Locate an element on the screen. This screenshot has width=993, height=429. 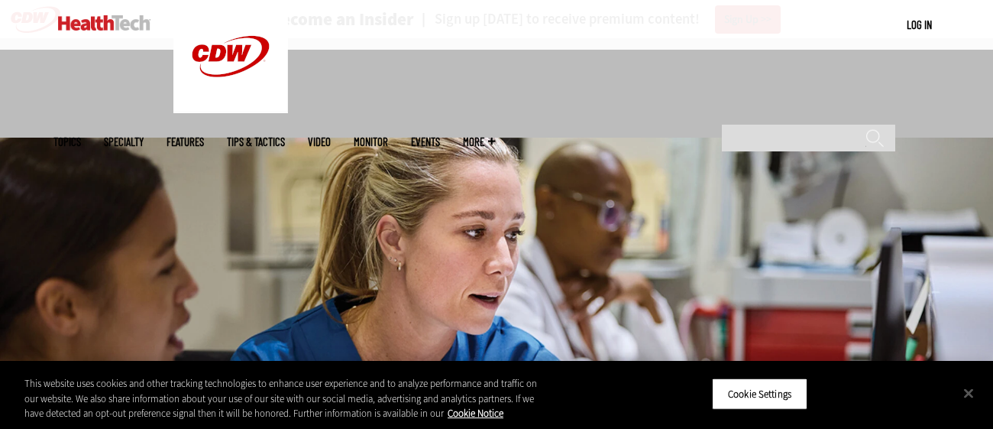
img: Home is located at coordinates (104, 23).